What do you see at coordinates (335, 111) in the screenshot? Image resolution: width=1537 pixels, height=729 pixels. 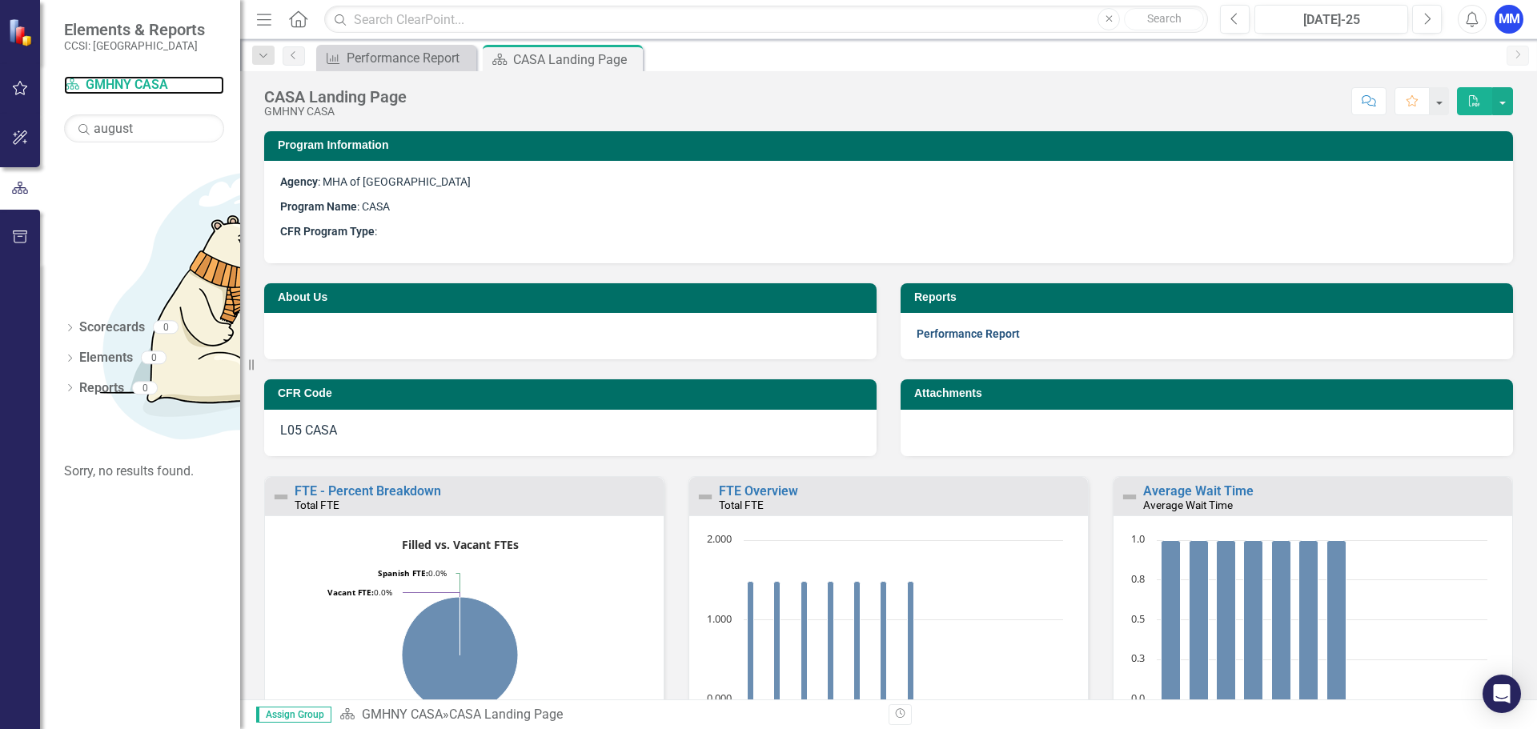 I see `div: GMHNY CASA` at bounding box center [335, 111].